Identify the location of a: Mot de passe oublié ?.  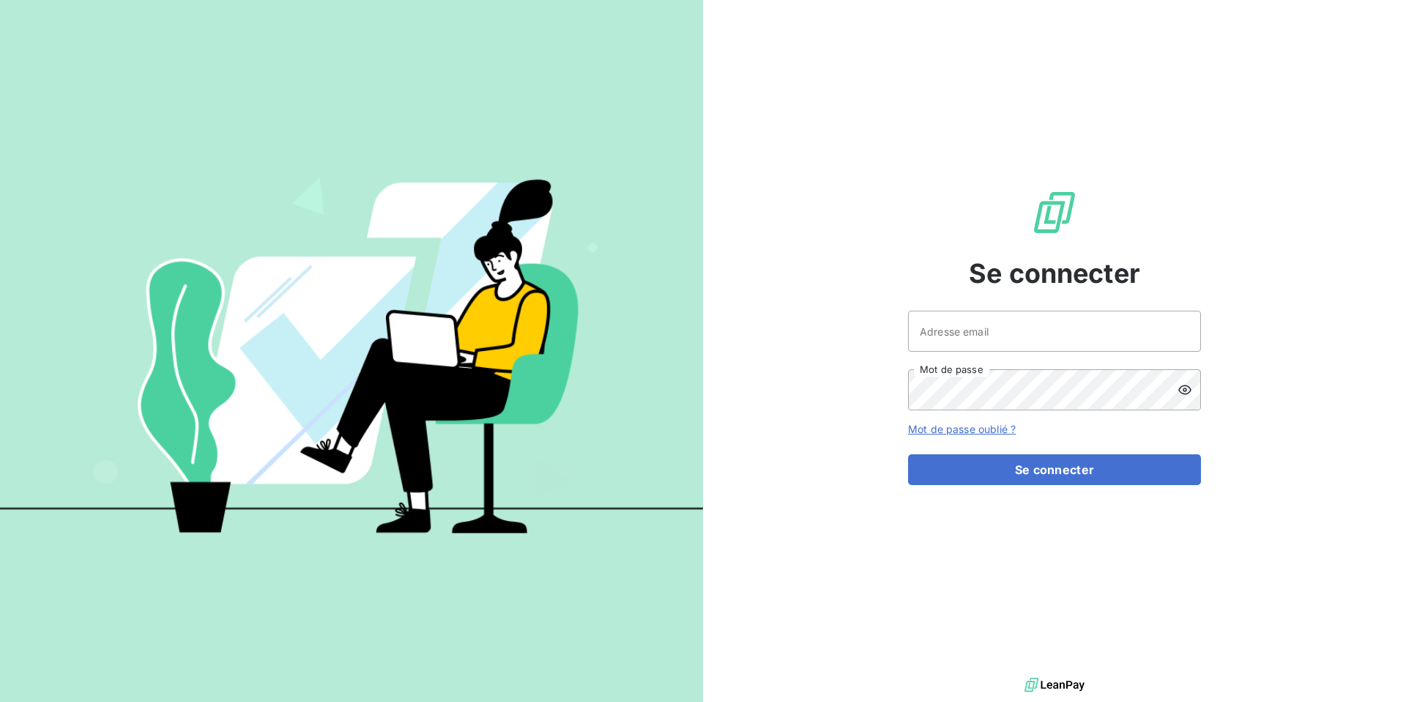
(961, 428).